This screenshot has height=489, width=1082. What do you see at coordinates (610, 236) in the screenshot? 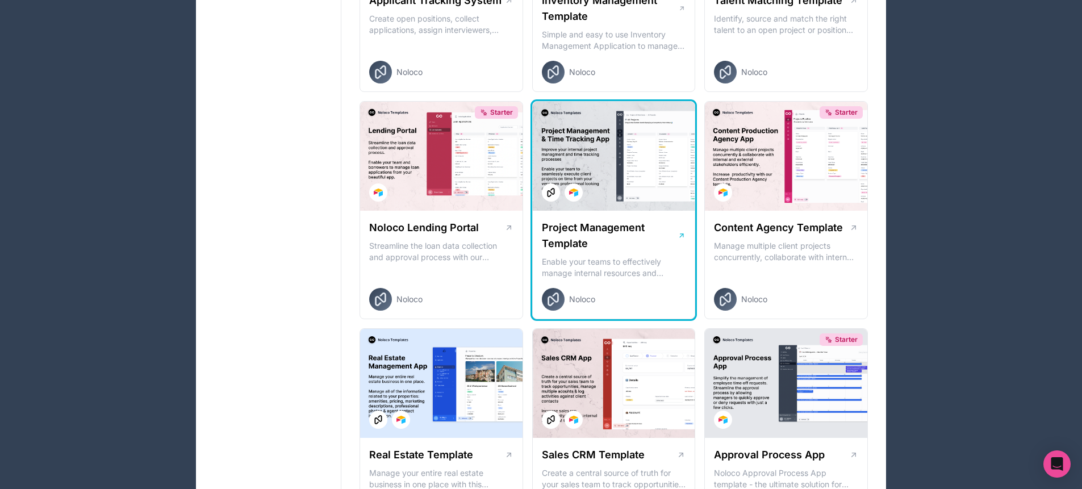
I see `h1: Project Management Template` at bounding box center [610, 236].